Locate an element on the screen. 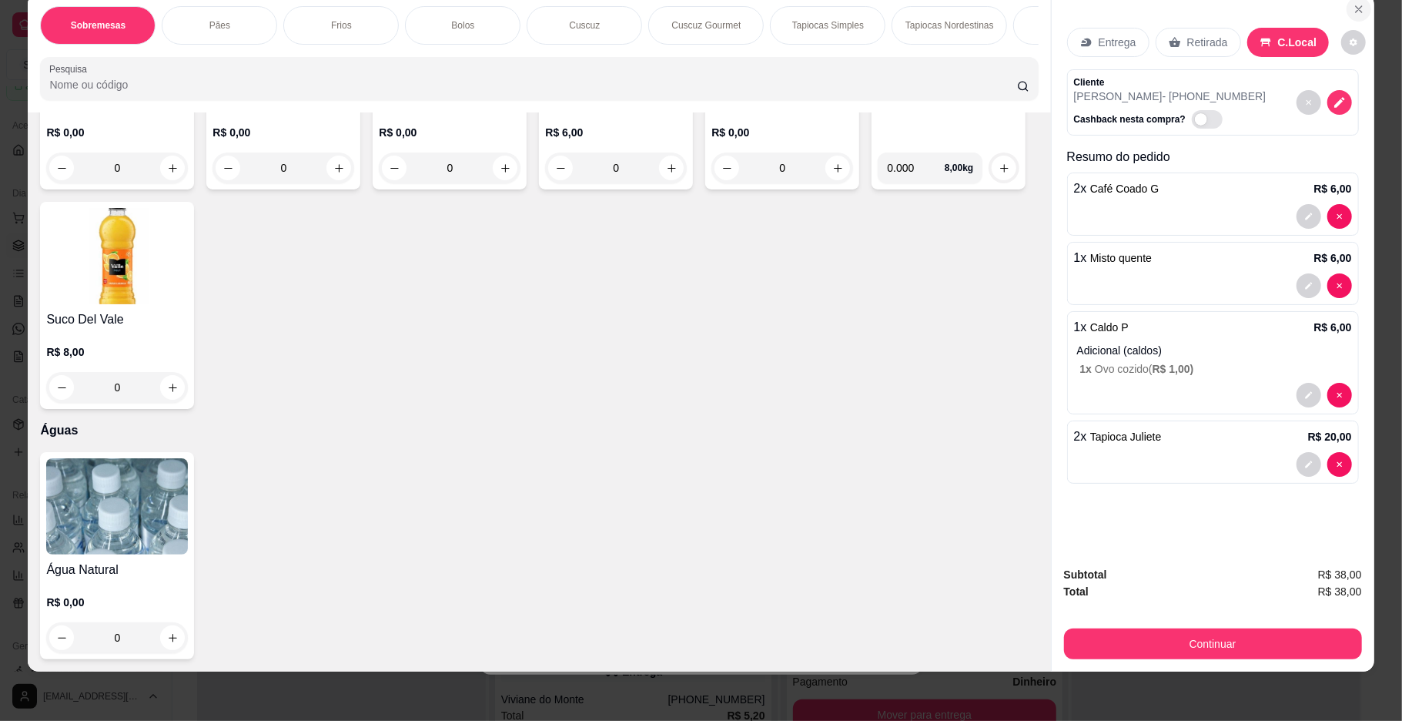  p: R$ 20,00 is located at coordinates (1329, 436).